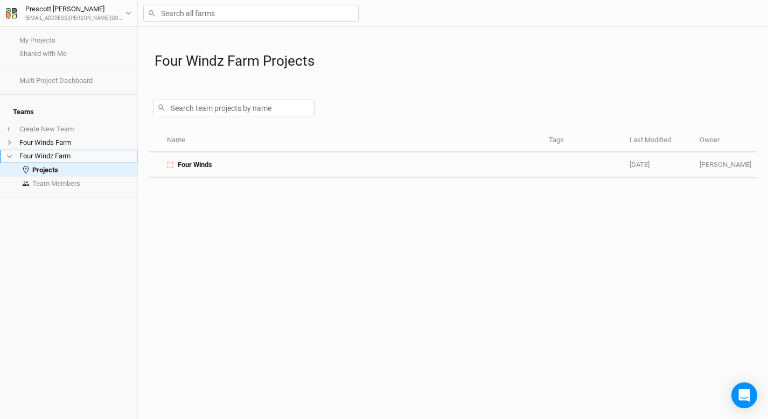 The width and height of the screenshot is (768, 419). I want to click on span: colintomkinsbergh@gmail.com, so click(726, 164).